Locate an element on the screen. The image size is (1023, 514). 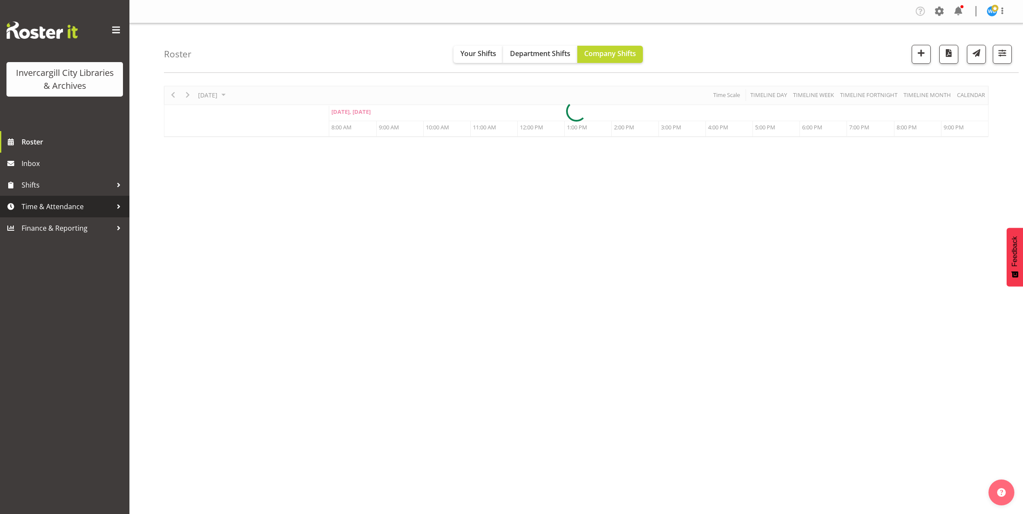
button: Company Shifts is located at coordinates (610, 54).